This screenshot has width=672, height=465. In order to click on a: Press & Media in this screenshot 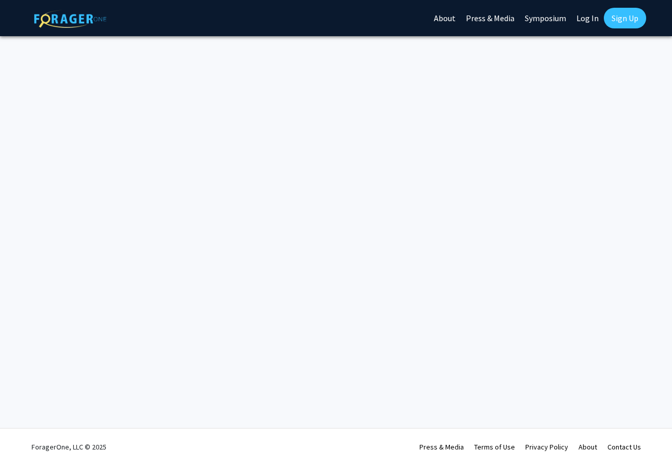, I will do `click(442, 447)`.